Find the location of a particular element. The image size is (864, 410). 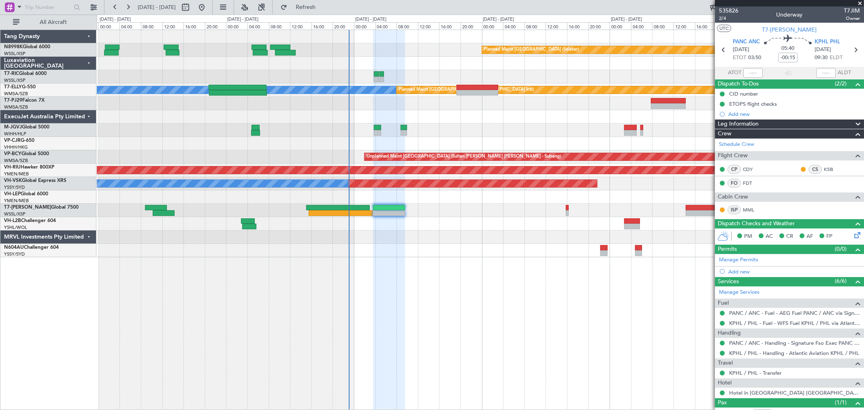

div: FO is located at coordinates (734, 183).